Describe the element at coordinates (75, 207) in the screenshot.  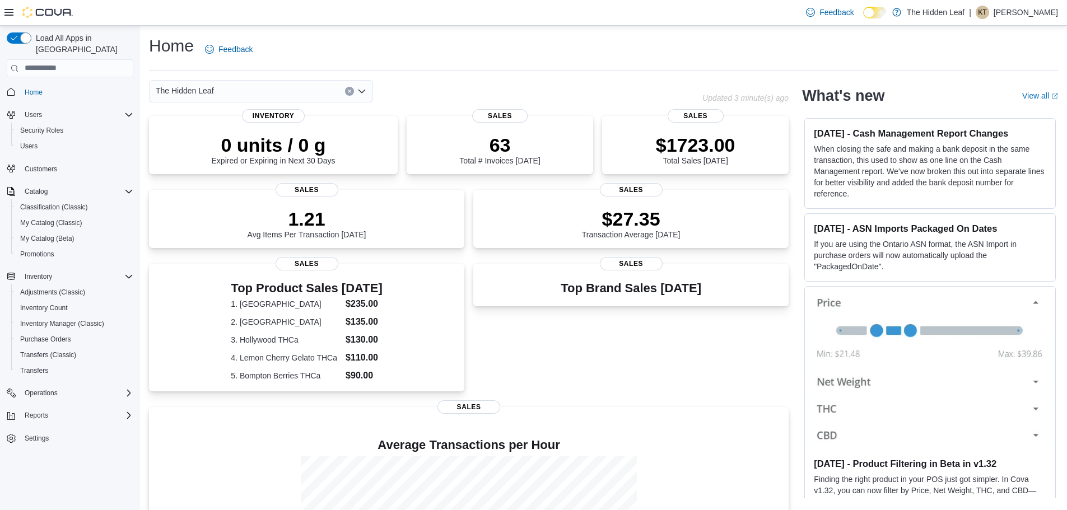
I see `span: Classification (Classic)` at that location.